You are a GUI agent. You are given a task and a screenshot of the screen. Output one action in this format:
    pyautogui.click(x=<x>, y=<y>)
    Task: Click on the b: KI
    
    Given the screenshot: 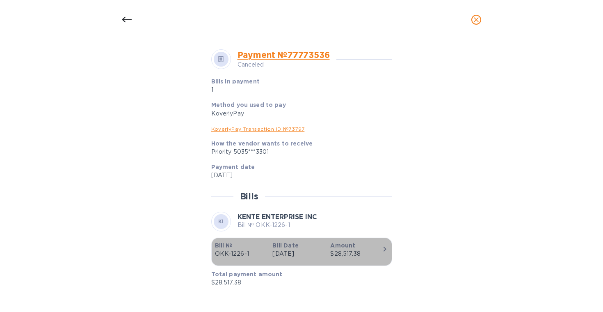 What is the action you would take?
    pyautogui.click(x=221, y=221)
    